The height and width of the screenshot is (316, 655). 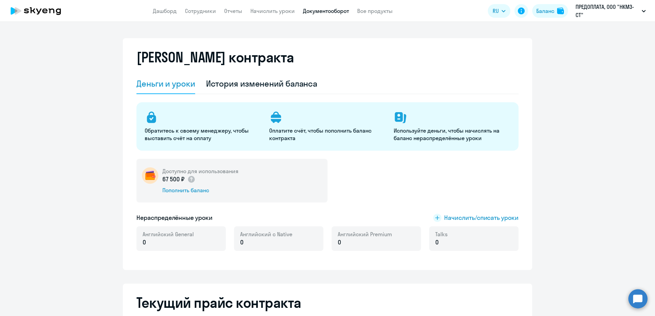 What do you see at coordinates (328, 303) in the screenshot?
I see `h2: Текущий прайс контракта` at bounding box center [328, 303].